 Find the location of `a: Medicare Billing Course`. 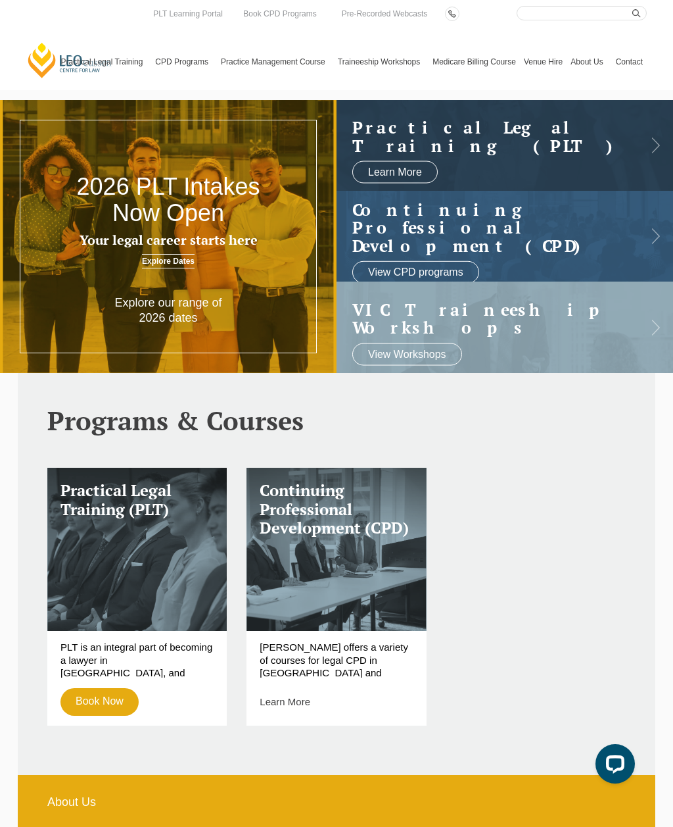

a: Medicare Billing Course is located at coordinates (474, 62).